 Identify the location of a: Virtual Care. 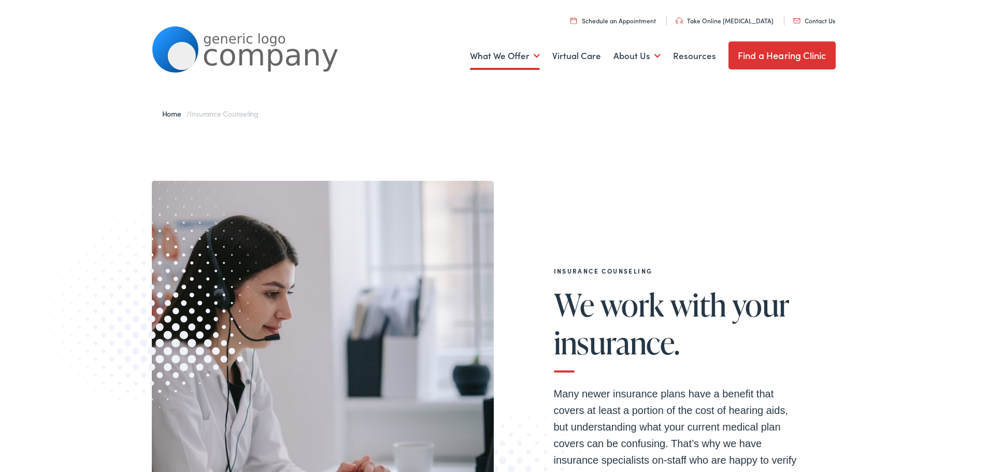
(576, 56).